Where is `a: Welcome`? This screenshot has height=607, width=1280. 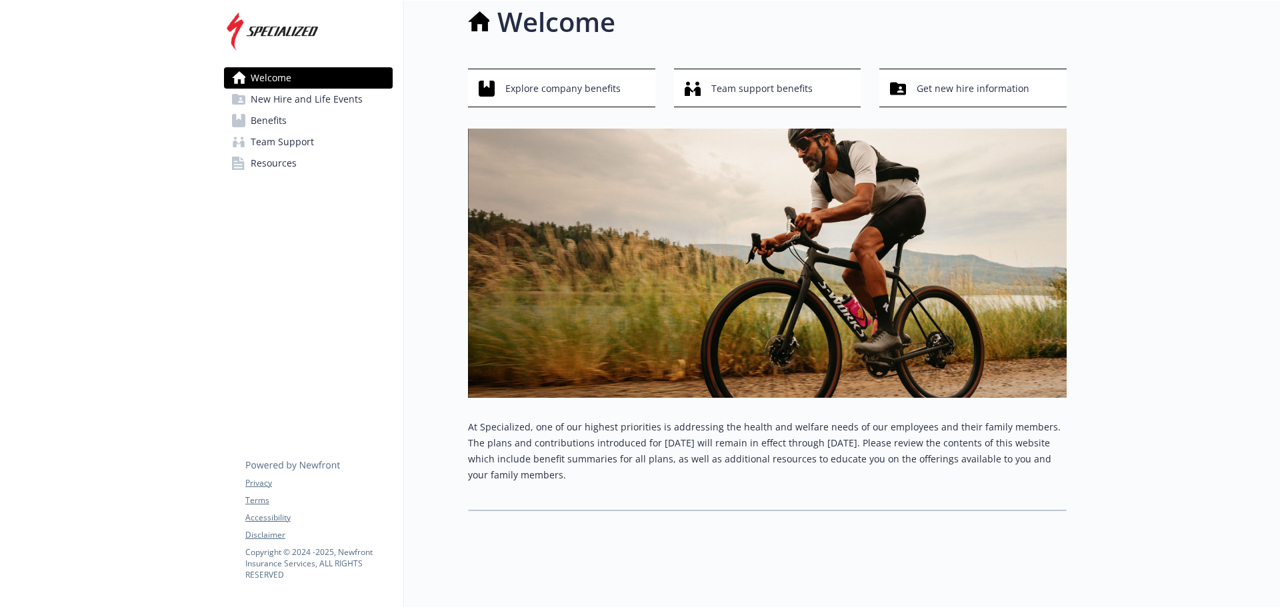
a: Welcome is located at coordinates (308, 78).